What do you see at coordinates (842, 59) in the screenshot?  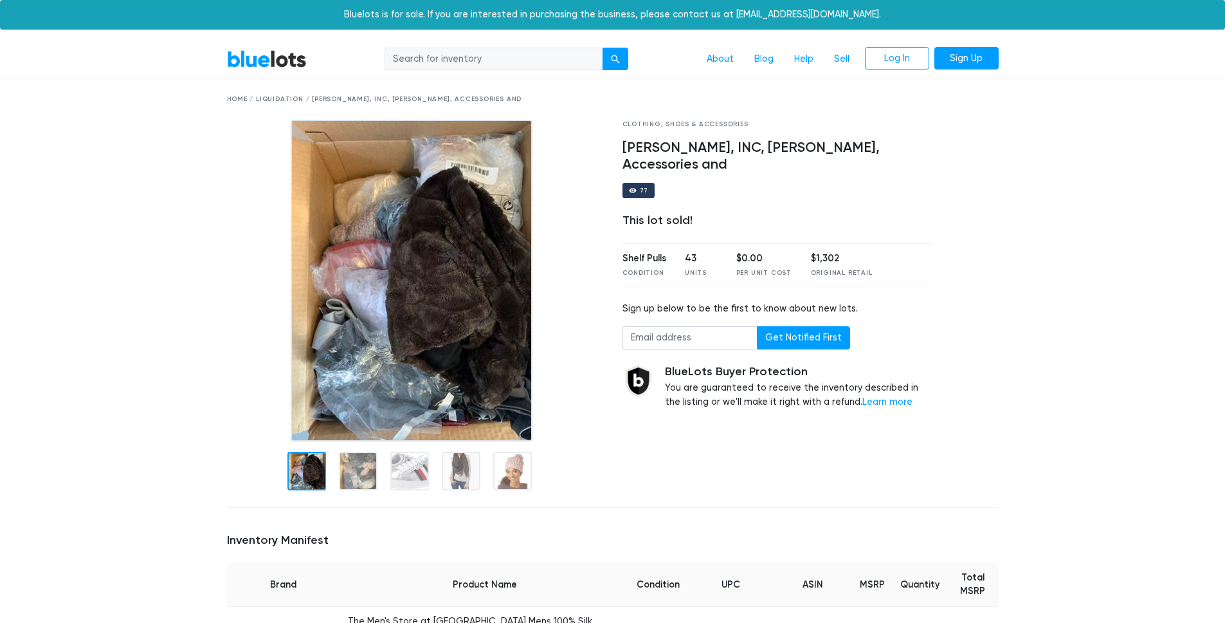 I see `a: Sell` at bounding box center [842, 59].